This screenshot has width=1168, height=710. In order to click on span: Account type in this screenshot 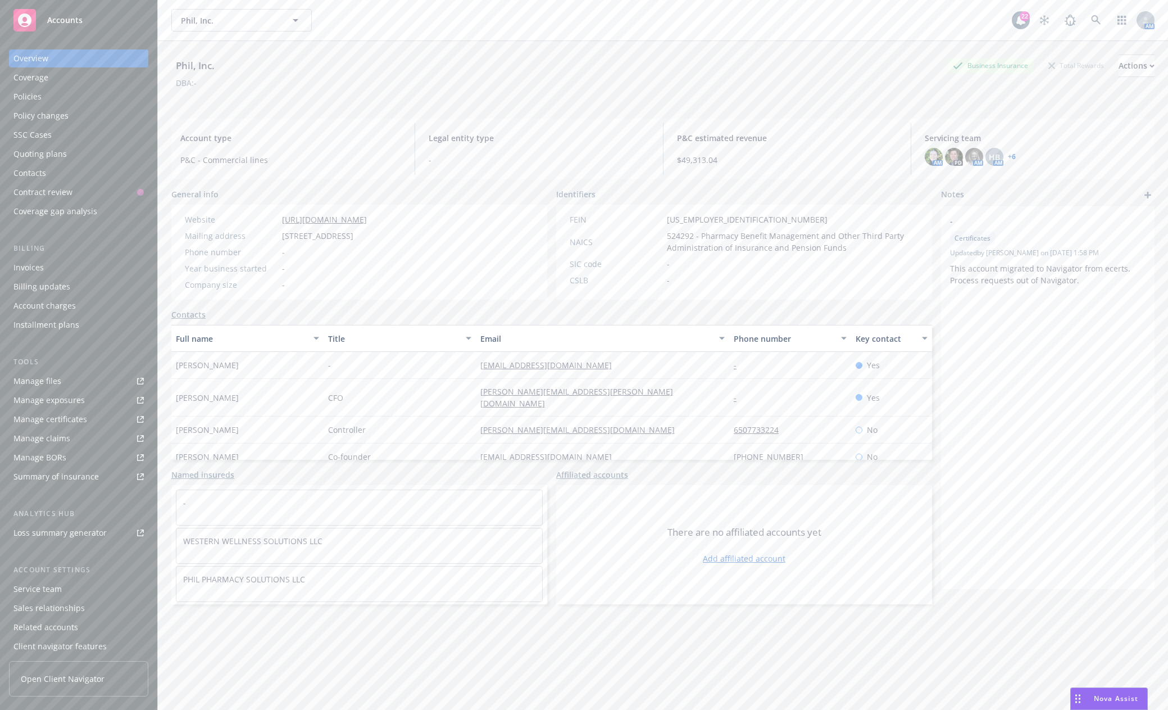, I will do `click(291, 138)`.